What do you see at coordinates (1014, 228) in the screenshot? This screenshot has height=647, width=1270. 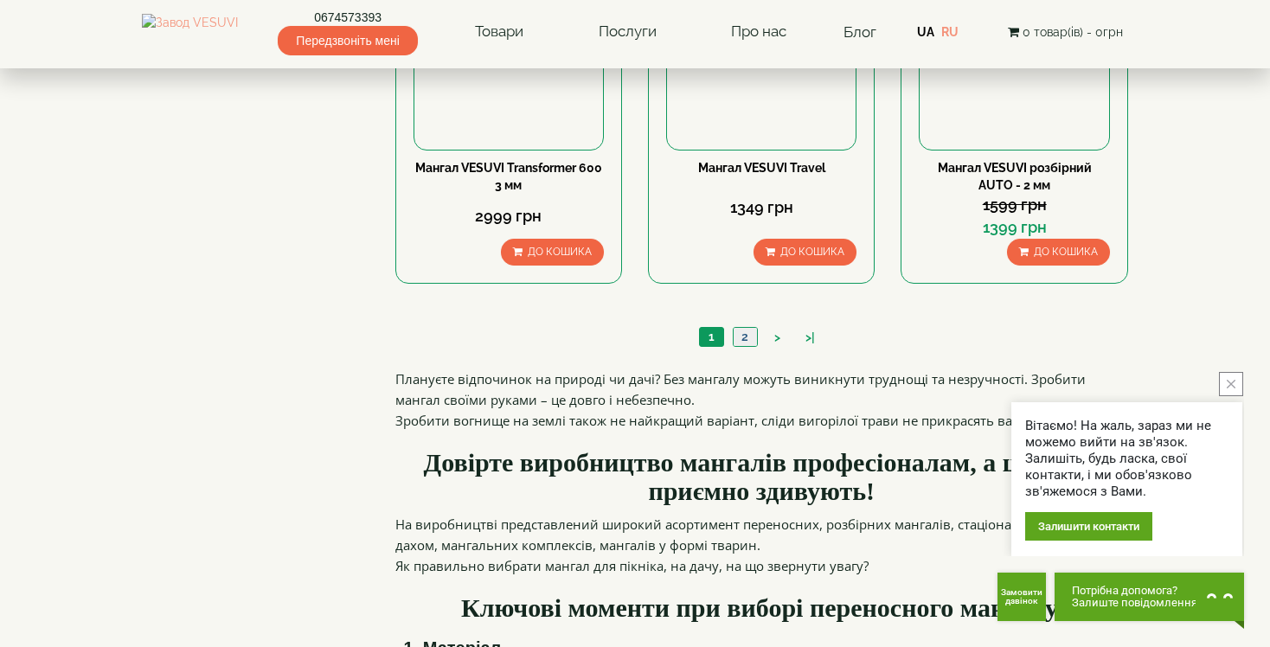 I see `div: 1399 грн` at bounding box center [1014, 228].